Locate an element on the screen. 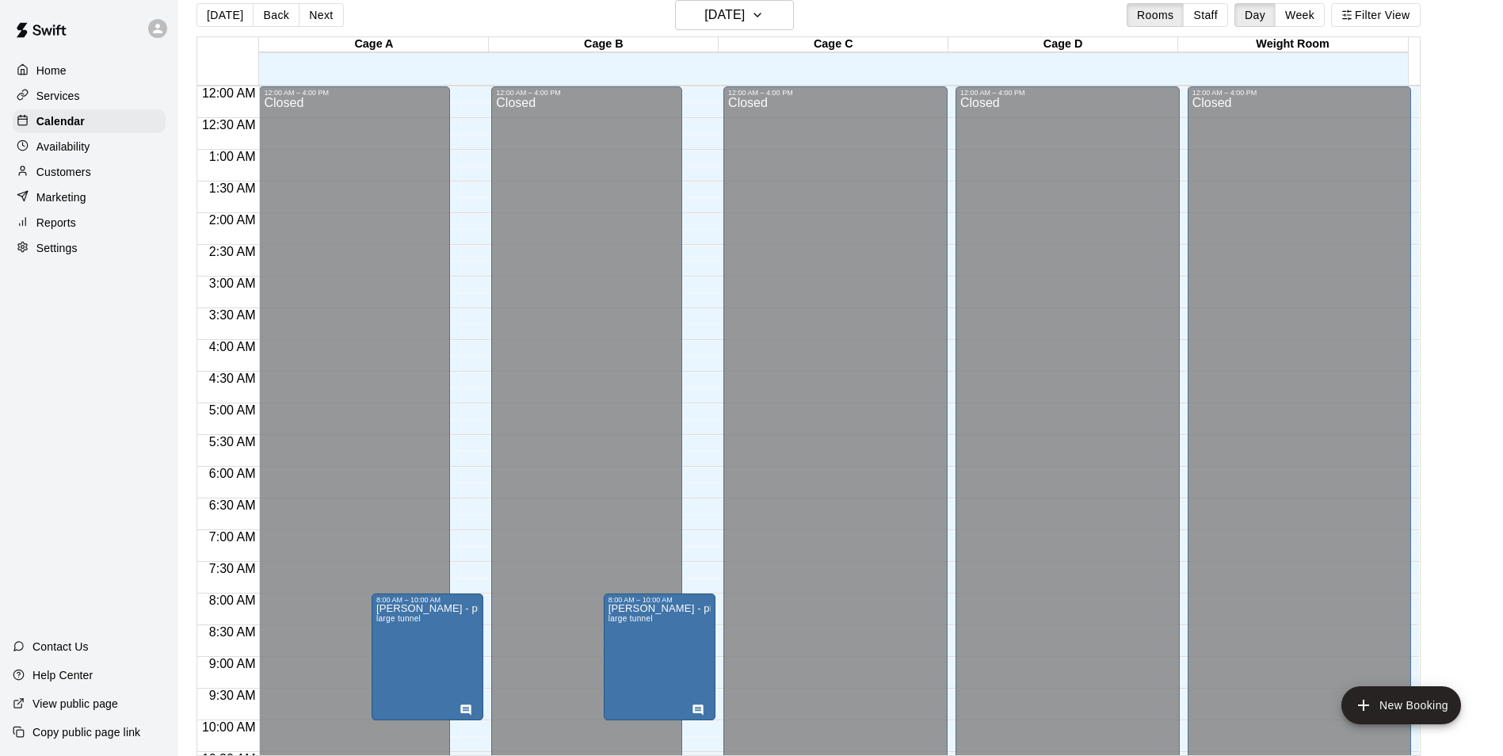 Image resolution: width=1503 pixels, height=756 pixels. div: Cage C is located at coordinates (833, 44).